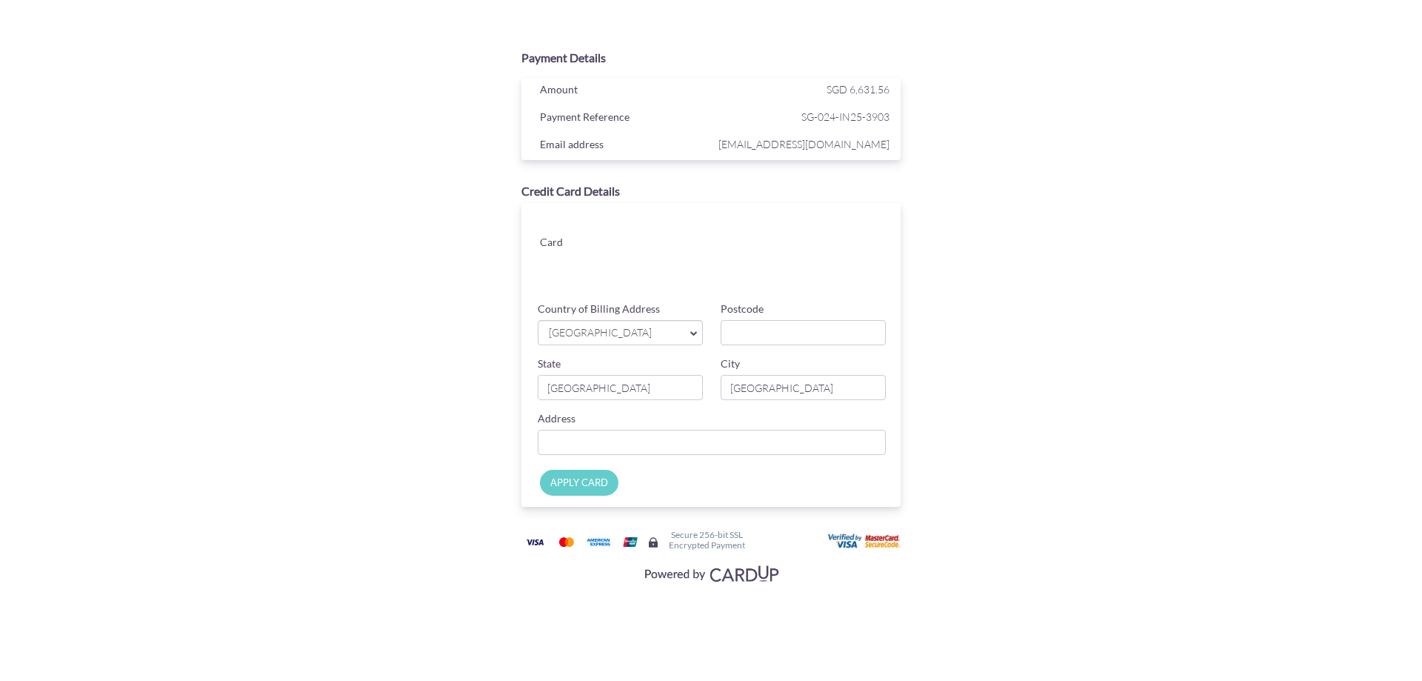 This screenshot has height=681, width=1422. Describe the element at coordinates (858, 89) in the screenshot. I see `span: SGD 6,631.56` at that location.